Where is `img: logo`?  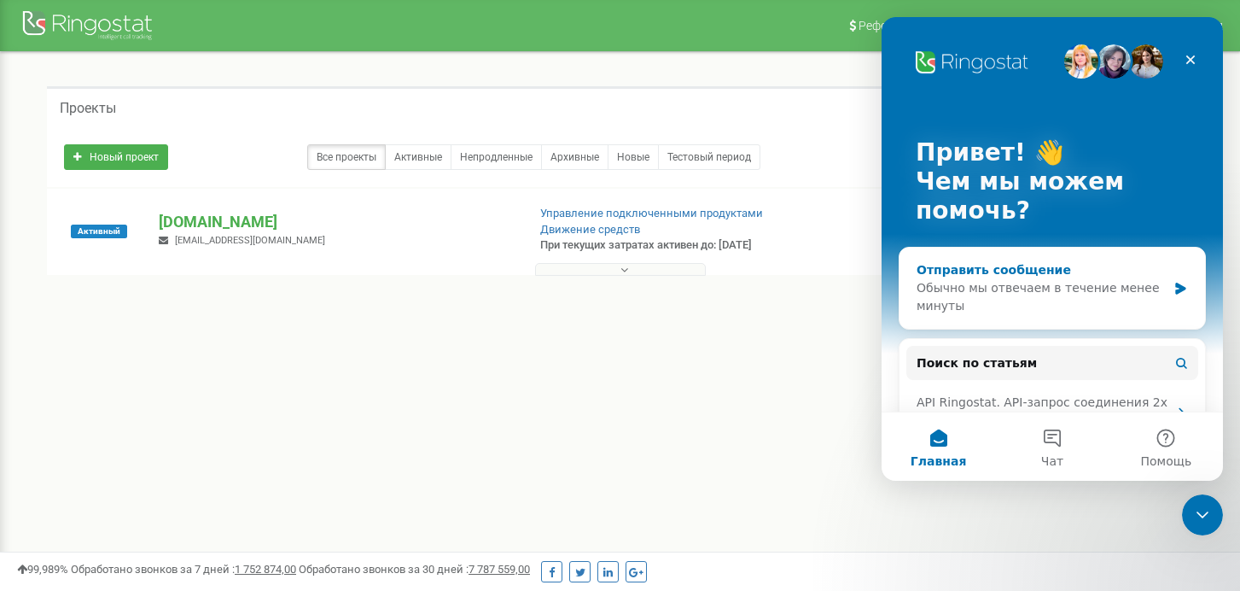
img: logo is located at coordinates (91, 45).